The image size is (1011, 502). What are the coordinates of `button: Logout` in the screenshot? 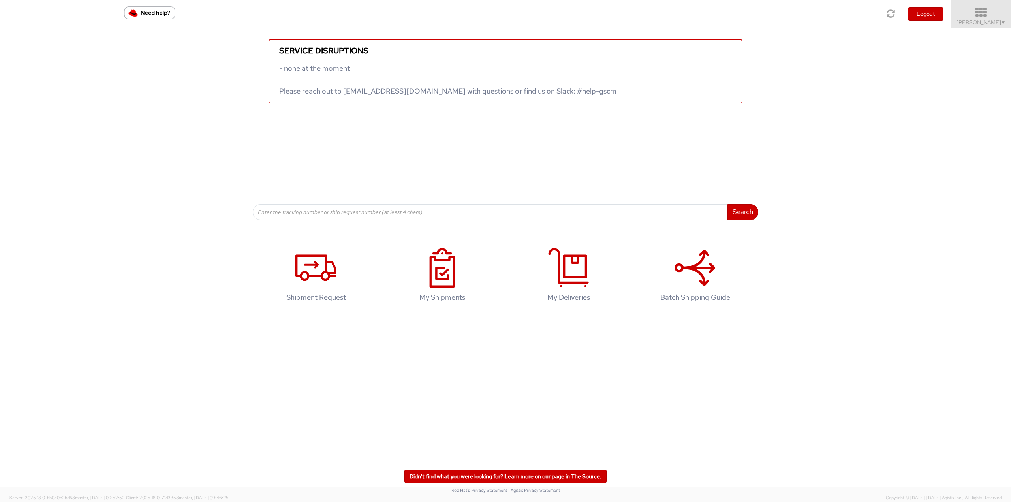 It's located at (926, 14).